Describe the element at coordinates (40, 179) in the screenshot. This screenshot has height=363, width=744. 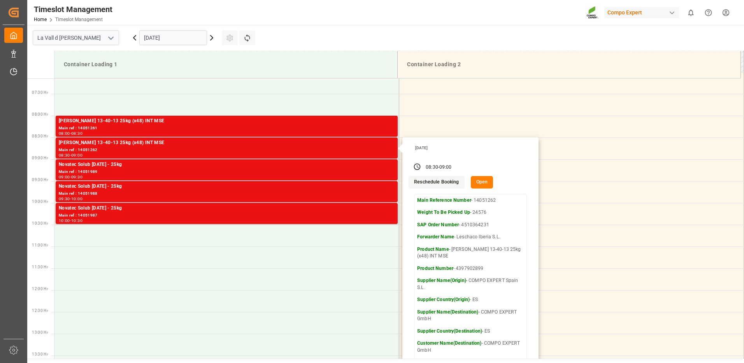
I see `span: 09:30 Hr` at that location.